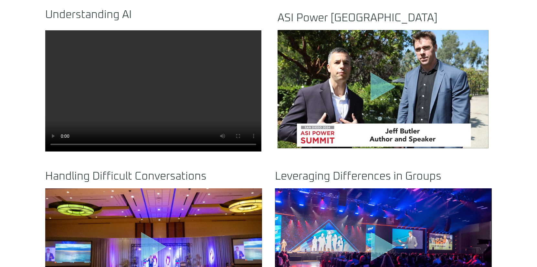 The image size is (537, 267). What do you see at coordinates (153, 15) in the screenshot?
I see `h2: Understanding AI` at bounding box center [153, 15].